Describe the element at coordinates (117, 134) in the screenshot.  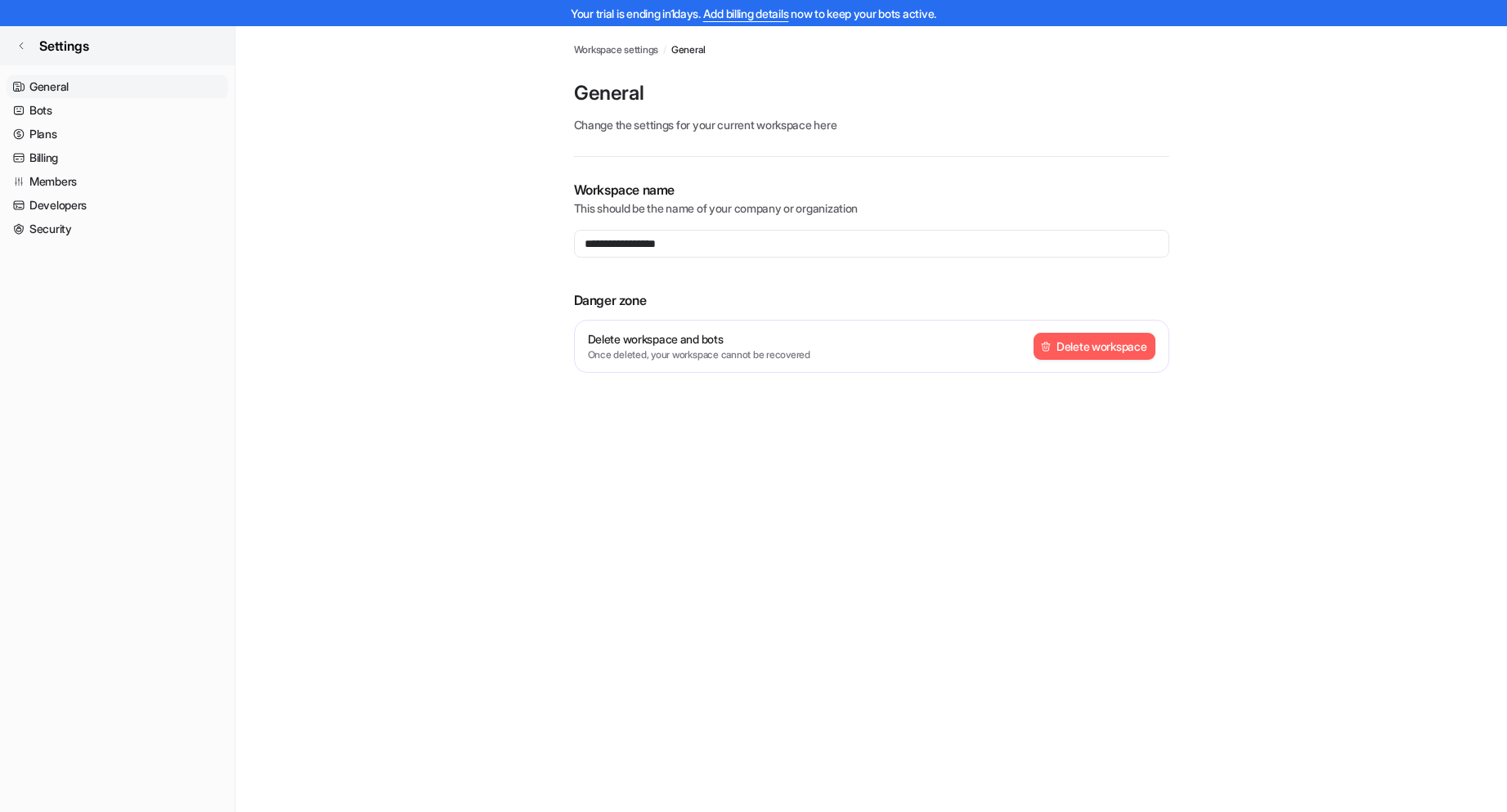
I see `a: Plans` at that location.